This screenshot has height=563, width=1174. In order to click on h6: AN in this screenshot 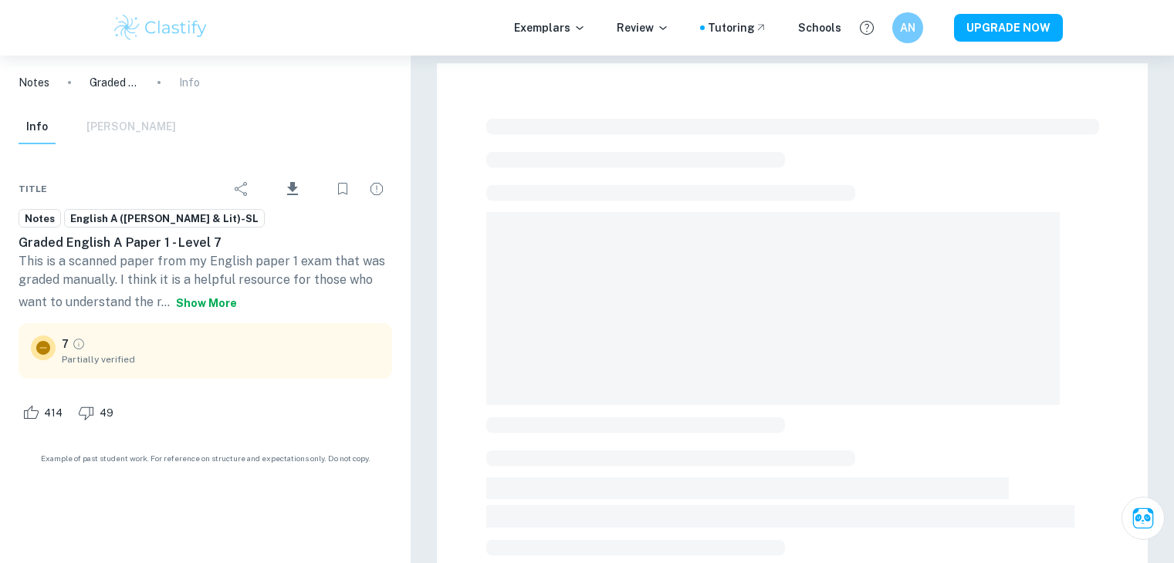, I will do `click(907, 28)`.